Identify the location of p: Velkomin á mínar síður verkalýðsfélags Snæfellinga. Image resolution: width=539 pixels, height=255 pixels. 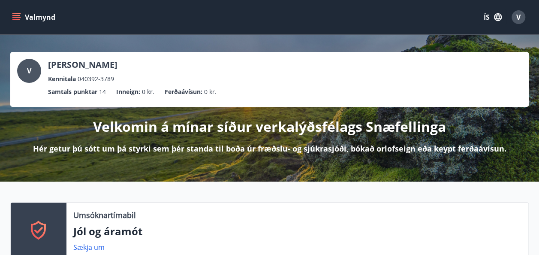
(269, 127).